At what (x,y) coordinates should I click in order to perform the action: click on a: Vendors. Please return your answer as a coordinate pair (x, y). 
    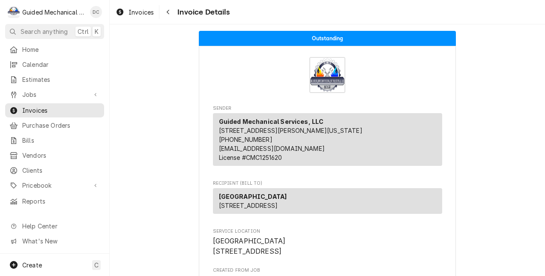
    Looking at the image, I should click on (54, 155).